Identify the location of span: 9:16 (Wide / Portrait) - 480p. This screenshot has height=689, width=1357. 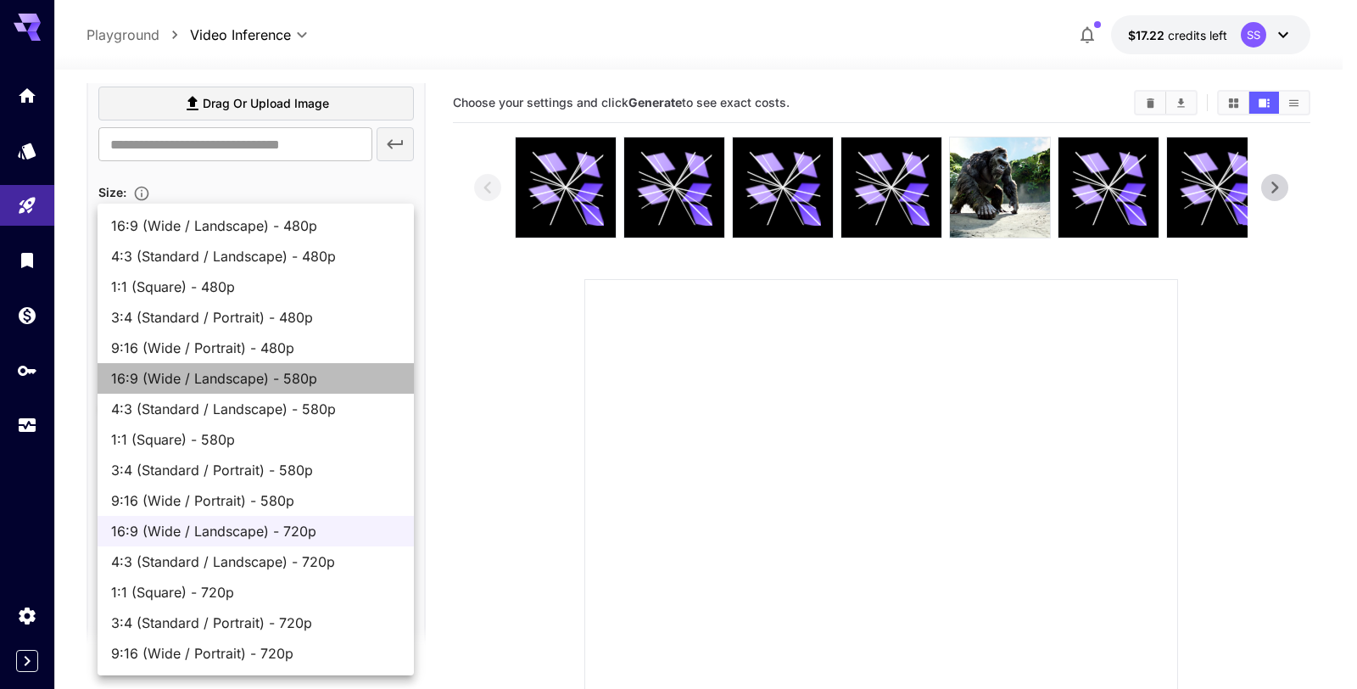
(255, 348).